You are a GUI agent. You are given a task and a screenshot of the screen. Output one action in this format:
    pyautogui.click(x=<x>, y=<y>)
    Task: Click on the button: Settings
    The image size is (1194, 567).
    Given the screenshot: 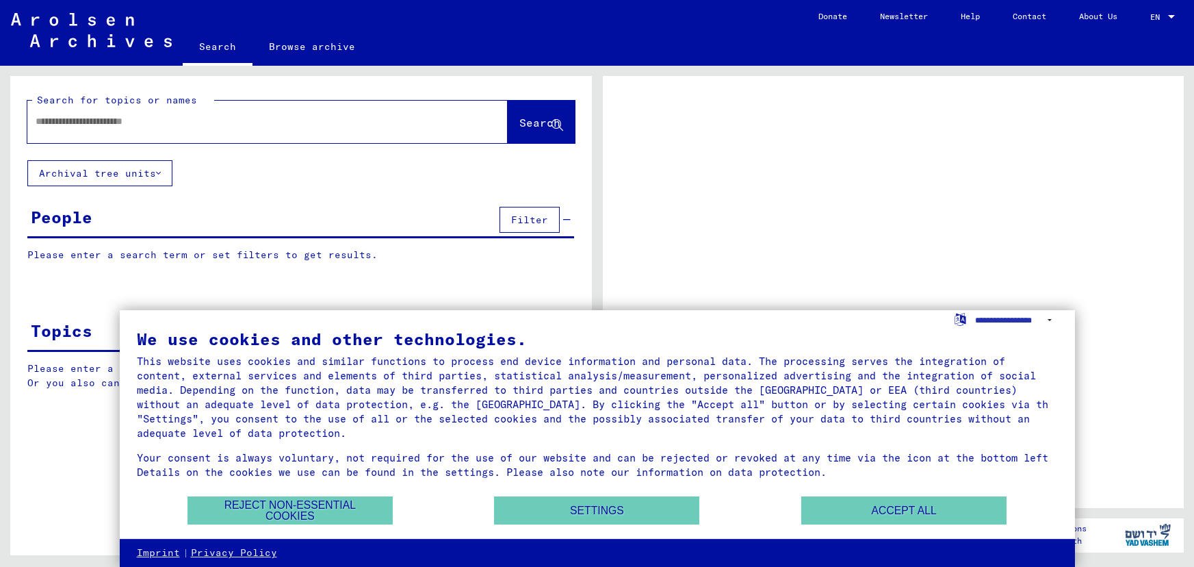 What is the action you would take?
    pyautogui.click(x=597, y=510)
    